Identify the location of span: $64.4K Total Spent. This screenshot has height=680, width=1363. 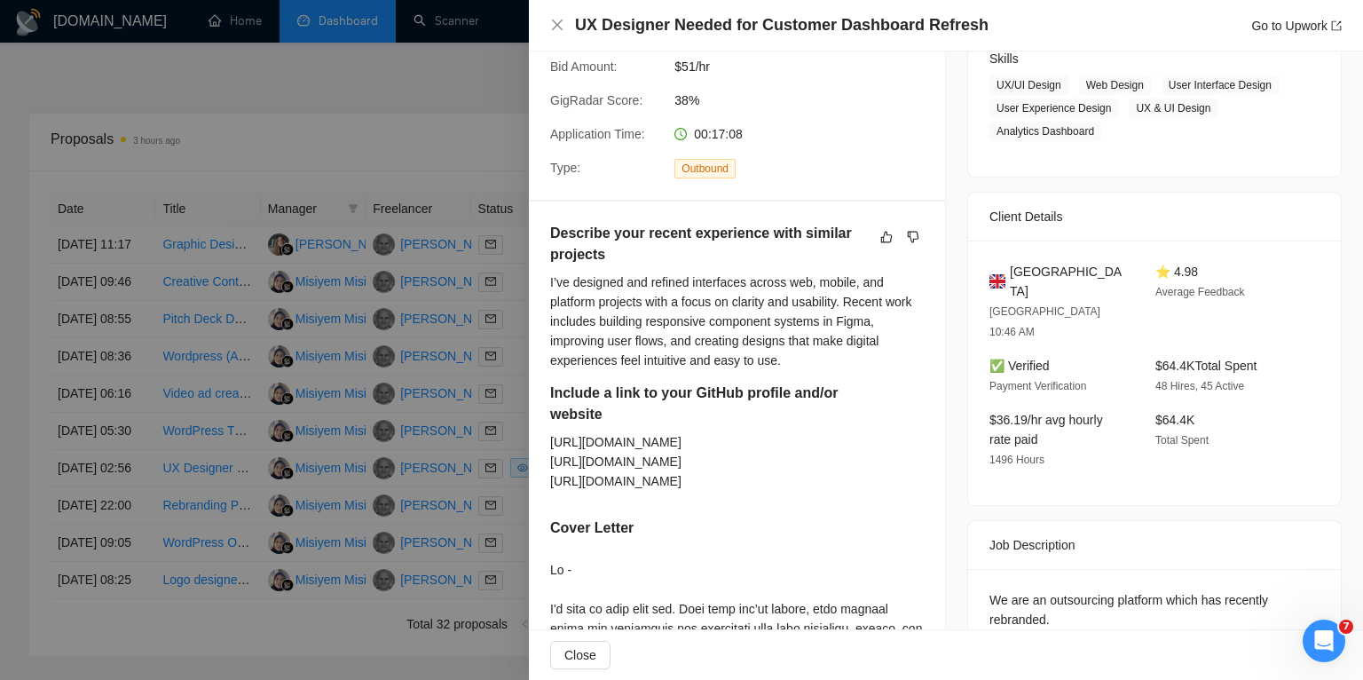
(1206, 366).